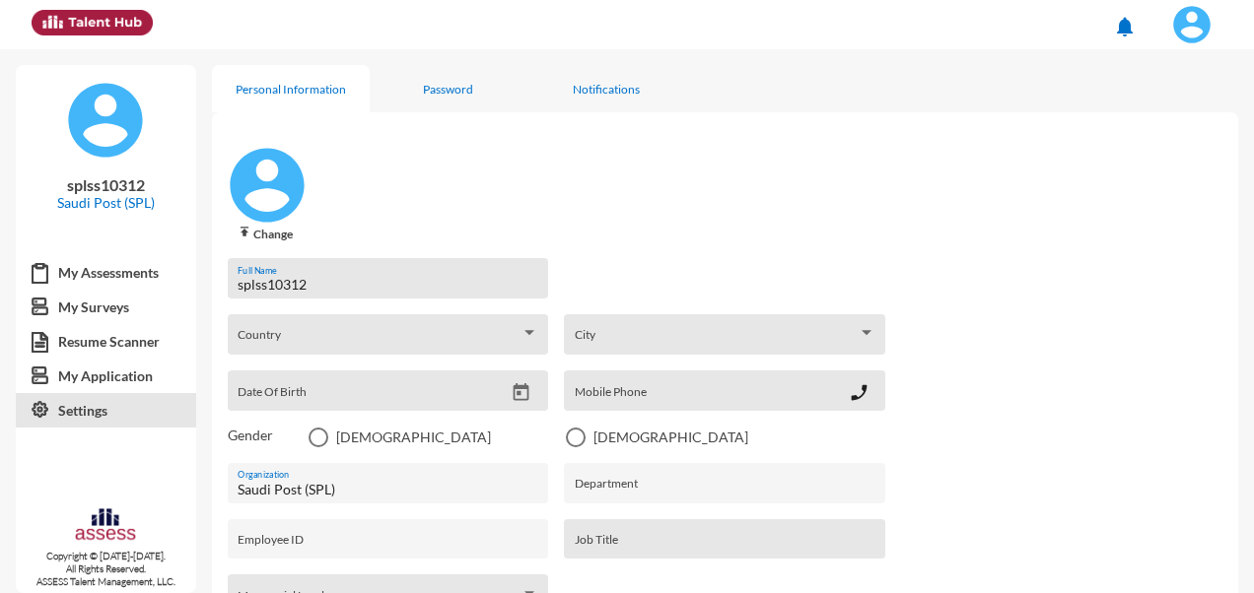 Image resolution: width=1254 pixels, height=593 pixels. Describe the element at coordinates (245, 233) in the screenshot. I see `mat-icon: Example publish icon` at that location.